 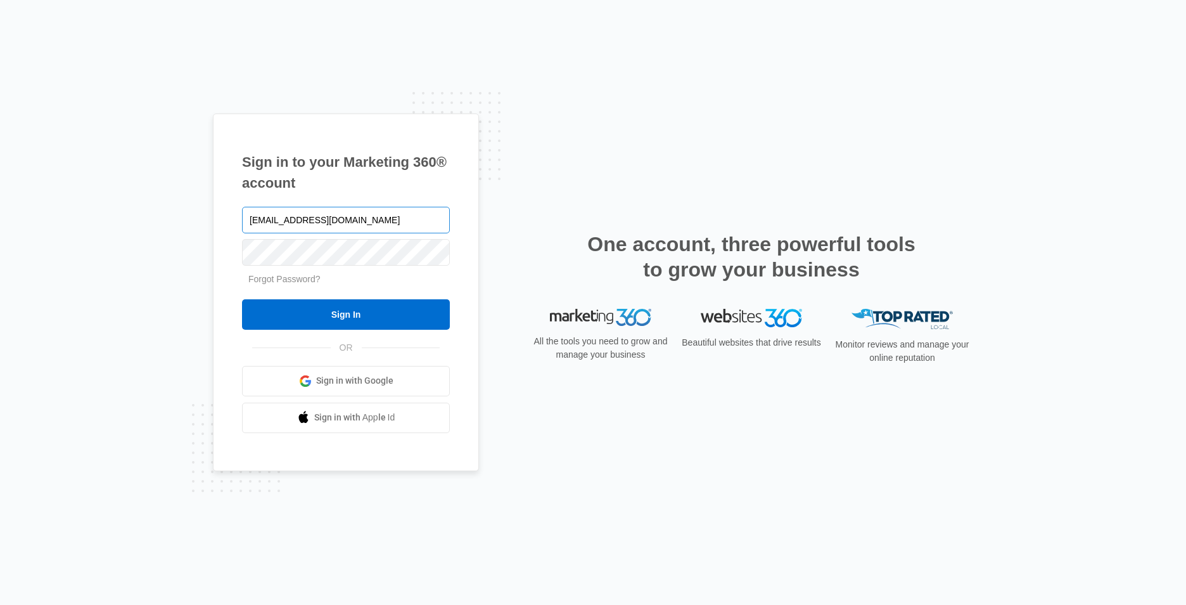 I want to click on p: All the tools you need to grow and manage your business, so click(x=601, y=348).